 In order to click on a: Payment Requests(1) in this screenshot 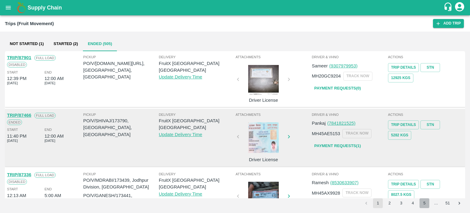, I will do `click(337, 146)`.